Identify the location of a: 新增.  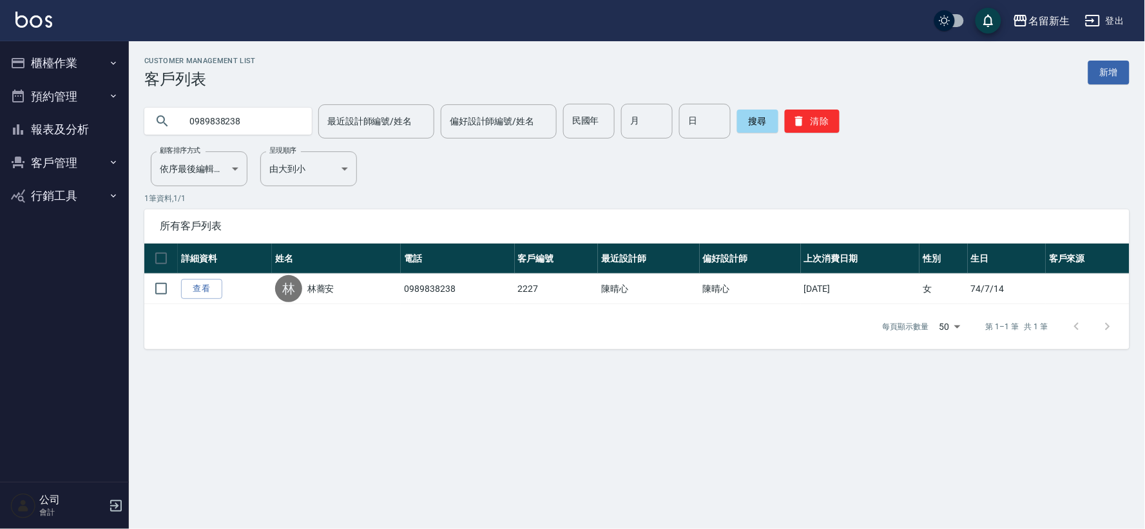
(1109, 72).